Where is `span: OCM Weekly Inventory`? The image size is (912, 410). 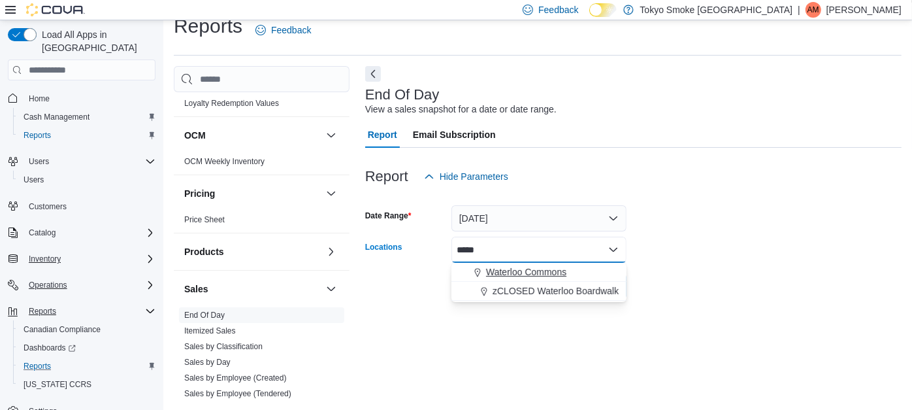 span: OCM Weekly Inventory is located at coordinates (224, 161).